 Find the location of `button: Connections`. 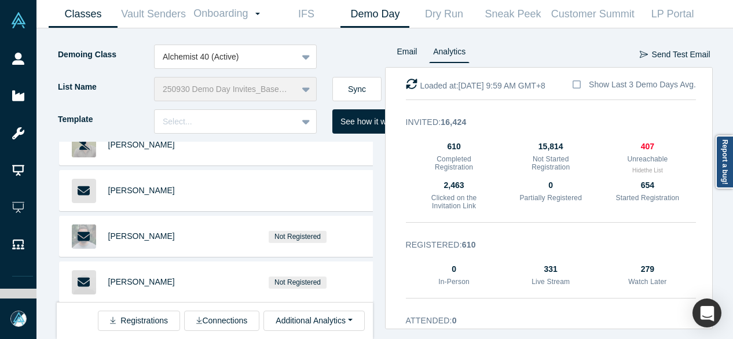

button: Connections is located at coordinates (222, 321).